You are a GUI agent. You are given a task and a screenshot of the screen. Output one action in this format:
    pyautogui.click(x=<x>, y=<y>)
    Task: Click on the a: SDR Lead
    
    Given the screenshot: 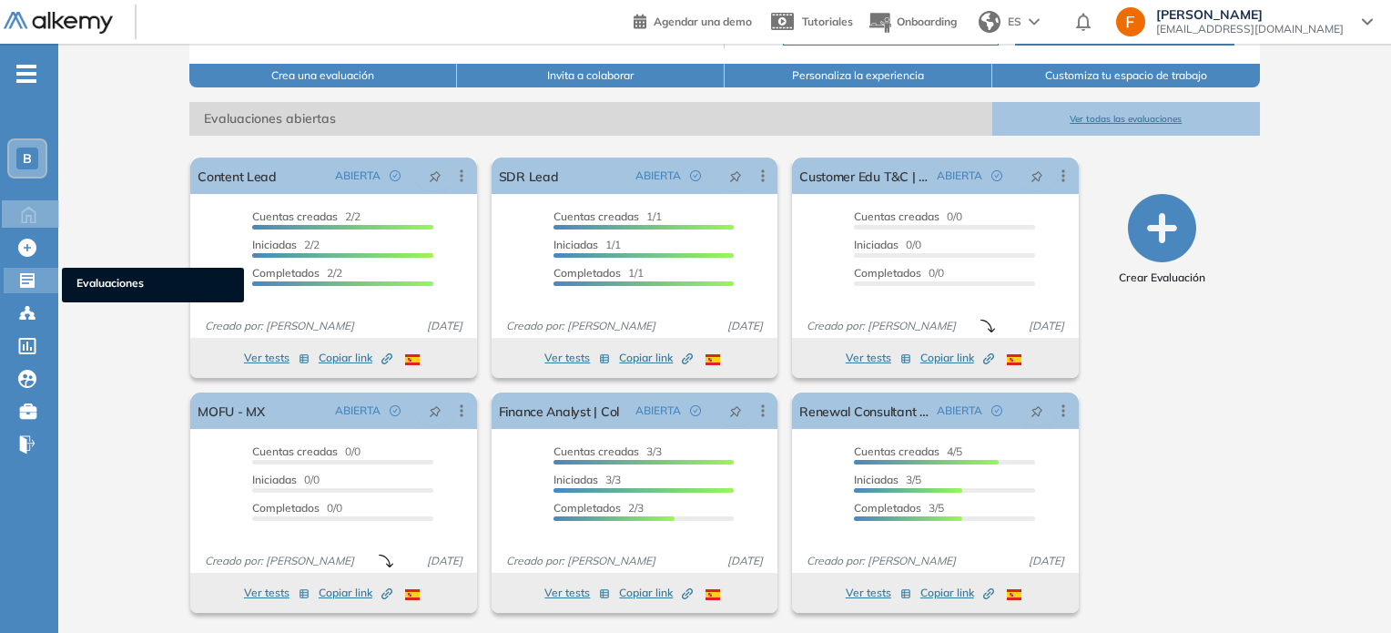 What is the action you would take?
    pyautogui.click(x=529, y=176)
    